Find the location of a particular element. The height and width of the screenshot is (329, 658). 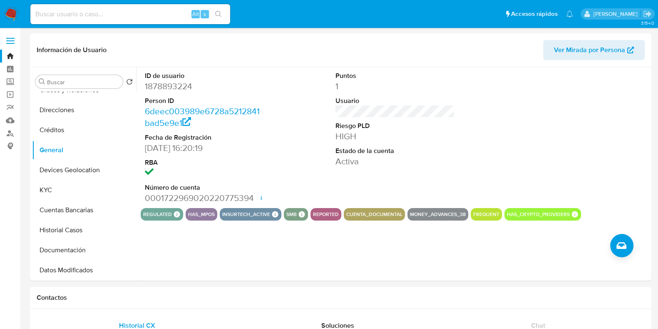

button: Ver Mirada por Persona is located at coordinates (594, 50).